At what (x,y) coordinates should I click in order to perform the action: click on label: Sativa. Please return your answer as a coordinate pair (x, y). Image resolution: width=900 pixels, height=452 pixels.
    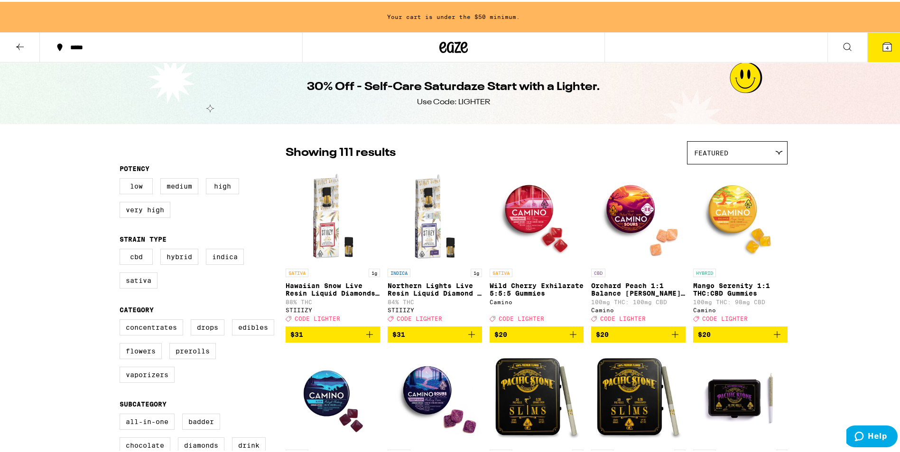
    Looking at the image, I should click on (138, 279).